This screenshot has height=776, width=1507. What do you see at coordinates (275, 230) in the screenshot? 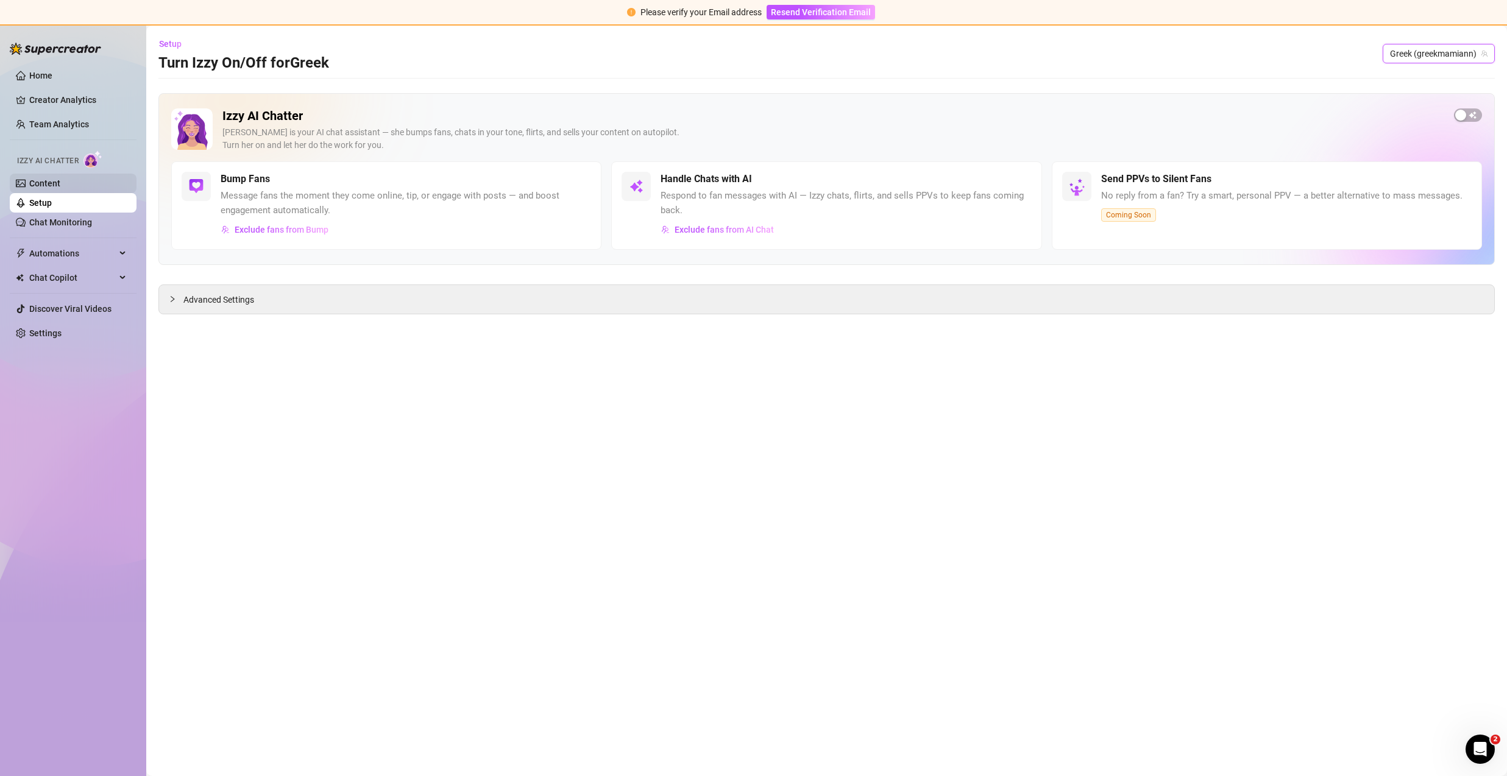
I see `button: Exclude fans from Bump` at bounding box center [275, 230].